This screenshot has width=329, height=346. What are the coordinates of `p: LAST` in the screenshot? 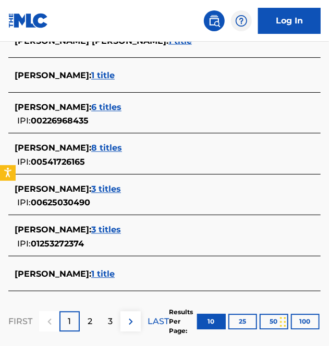 It's located at (158, 322).